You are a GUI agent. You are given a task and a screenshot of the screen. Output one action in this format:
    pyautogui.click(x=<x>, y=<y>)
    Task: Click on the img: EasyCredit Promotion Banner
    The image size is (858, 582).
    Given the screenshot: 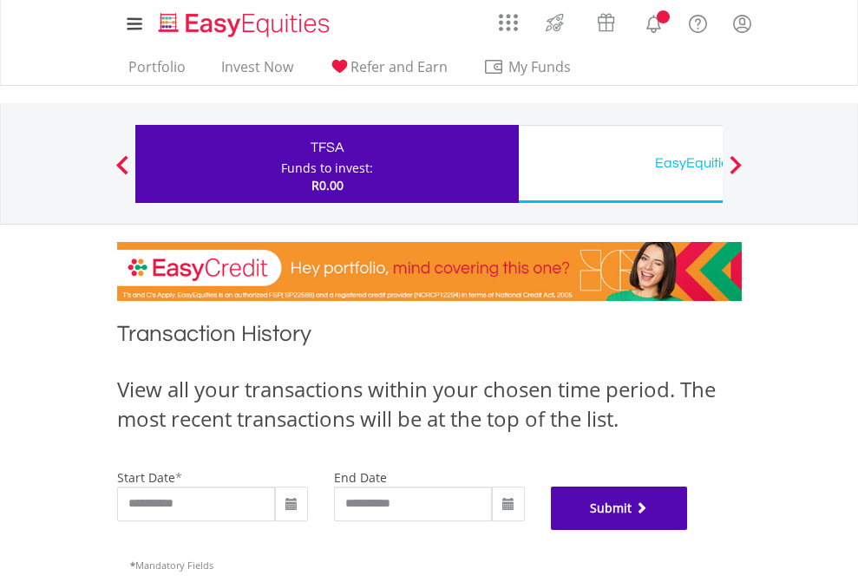 What is the action you would take?
    pyautogui.click(x=430, y=272)
    